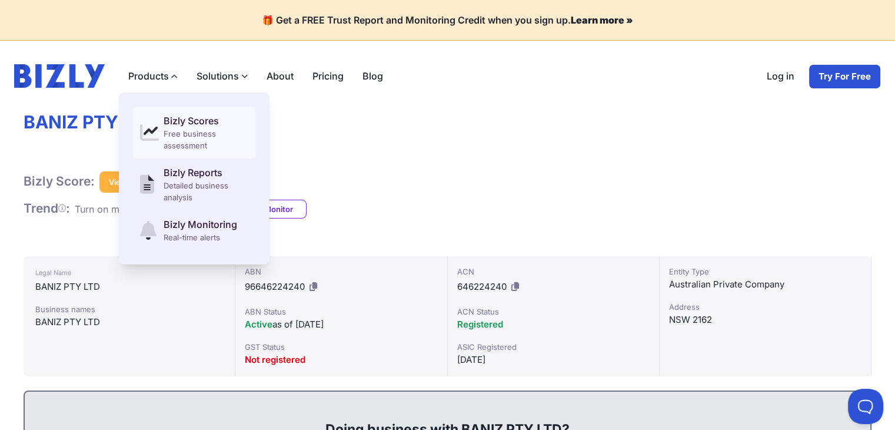 The height and width of the screenshot is (430, 895). I want to click on span: Registered, so click(480, 324).